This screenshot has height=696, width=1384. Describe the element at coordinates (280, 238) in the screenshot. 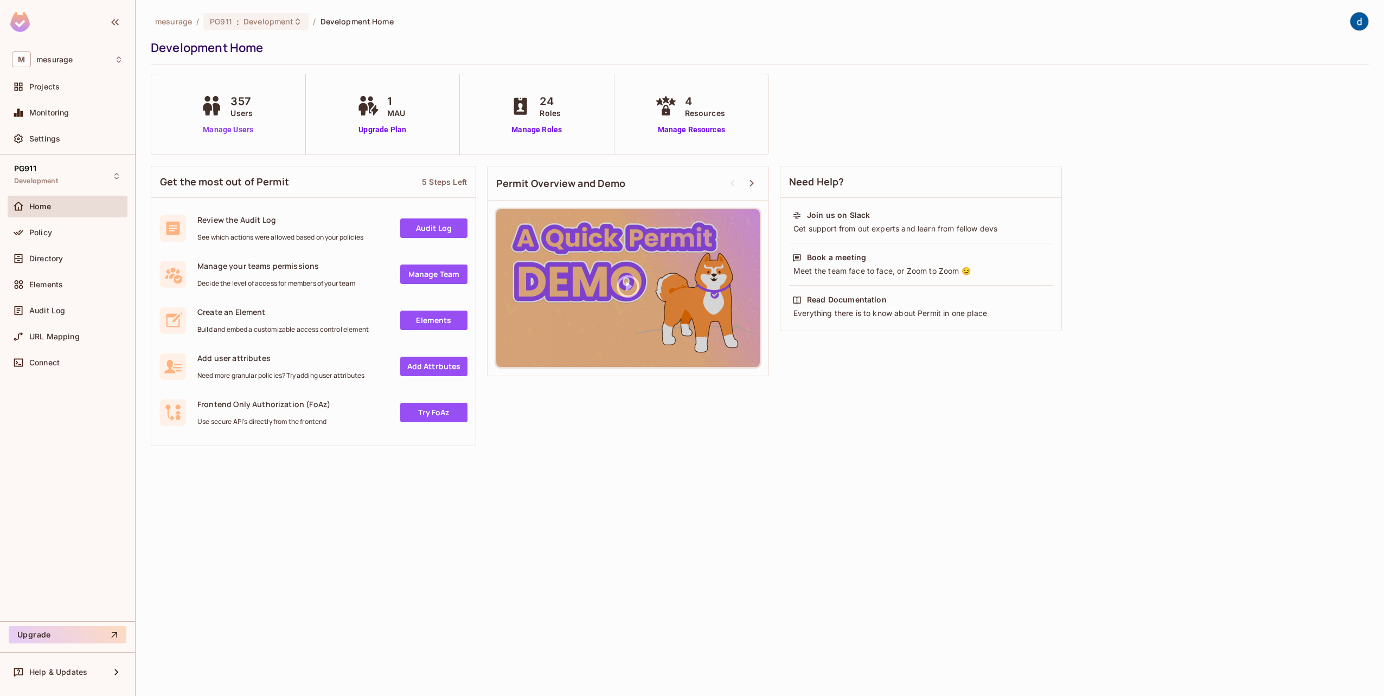

I see `span: See which actions were allowed based on your policies` at that location.